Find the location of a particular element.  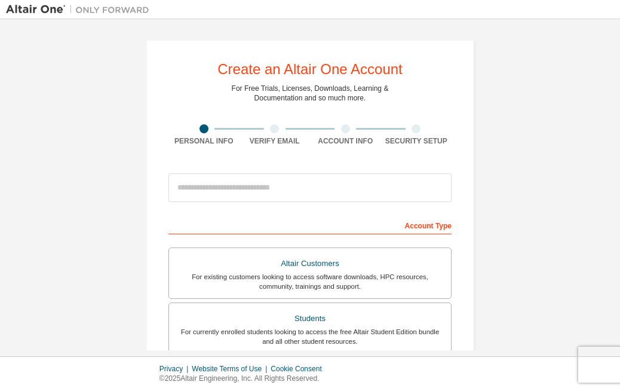

div: Personal Info is located at coordinates (204, 141).